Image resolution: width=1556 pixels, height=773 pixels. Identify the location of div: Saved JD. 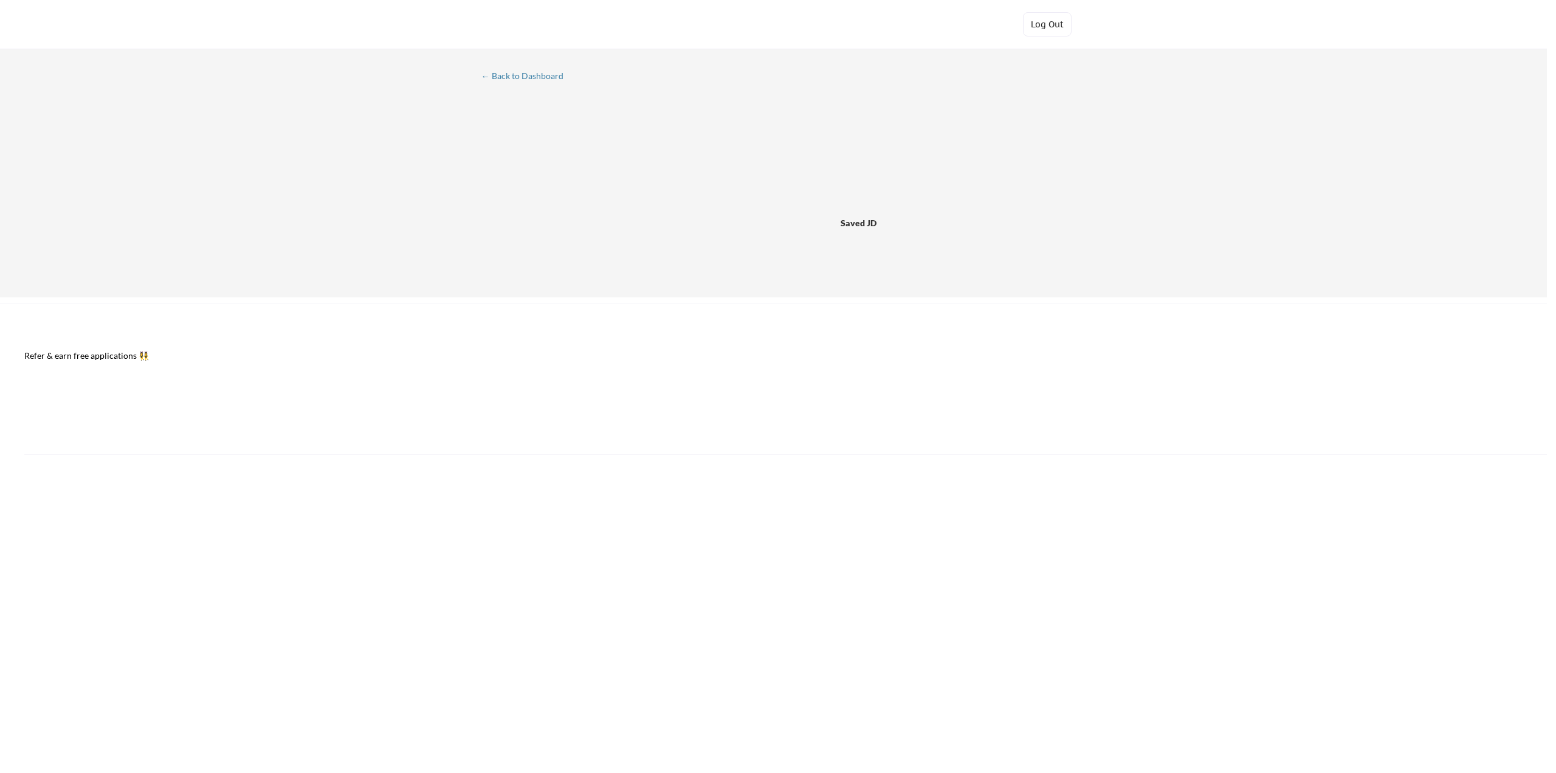
(879, 222).